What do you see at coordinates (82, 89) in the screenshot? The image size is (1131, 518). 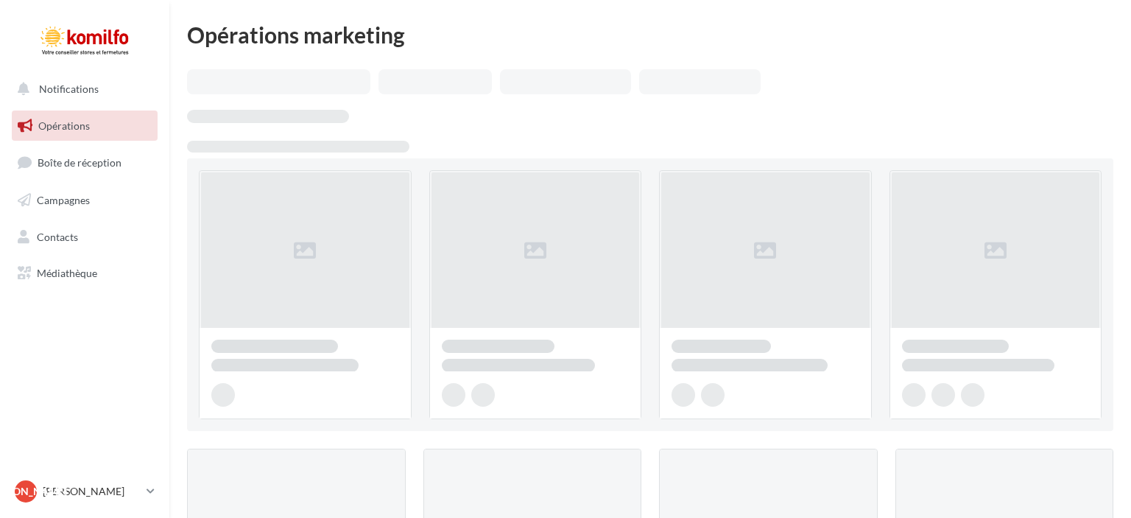 I see `button: Notifications` at bounding box center [82, 89].